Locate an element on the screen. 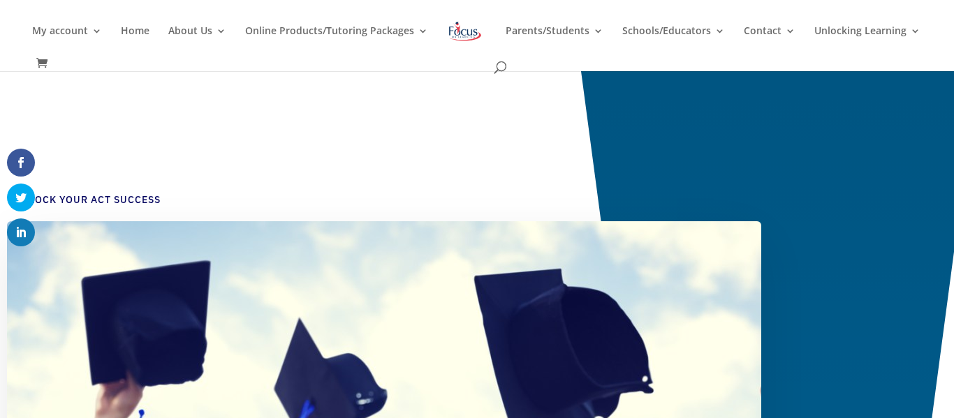  a: Schools/Educators is located at coordinates (673, 42).